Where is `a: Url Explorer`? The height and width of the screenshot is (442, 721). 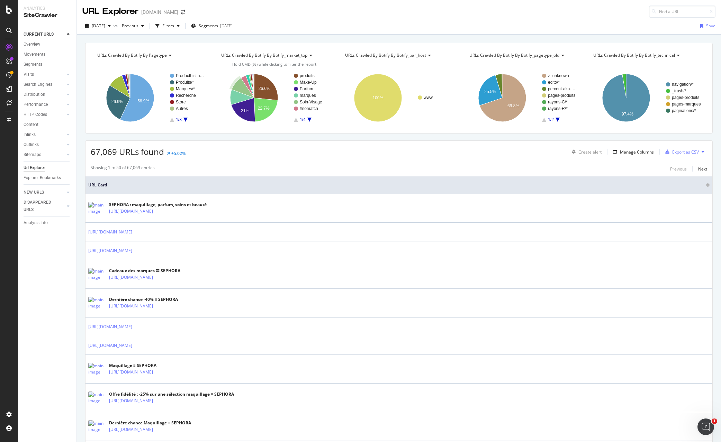 a: Url Explorer is located at coordinates (47, 168).